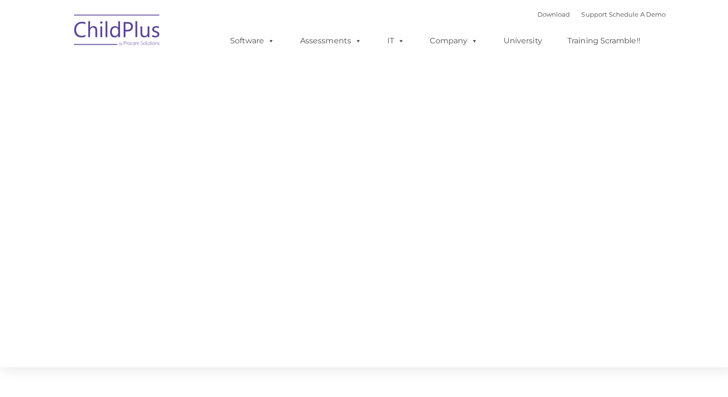 The width and height of the screenshot is (728, 397). Describe the element at coordinates (328, 40) in the screenshot. I see `a: Assessments` at that location.